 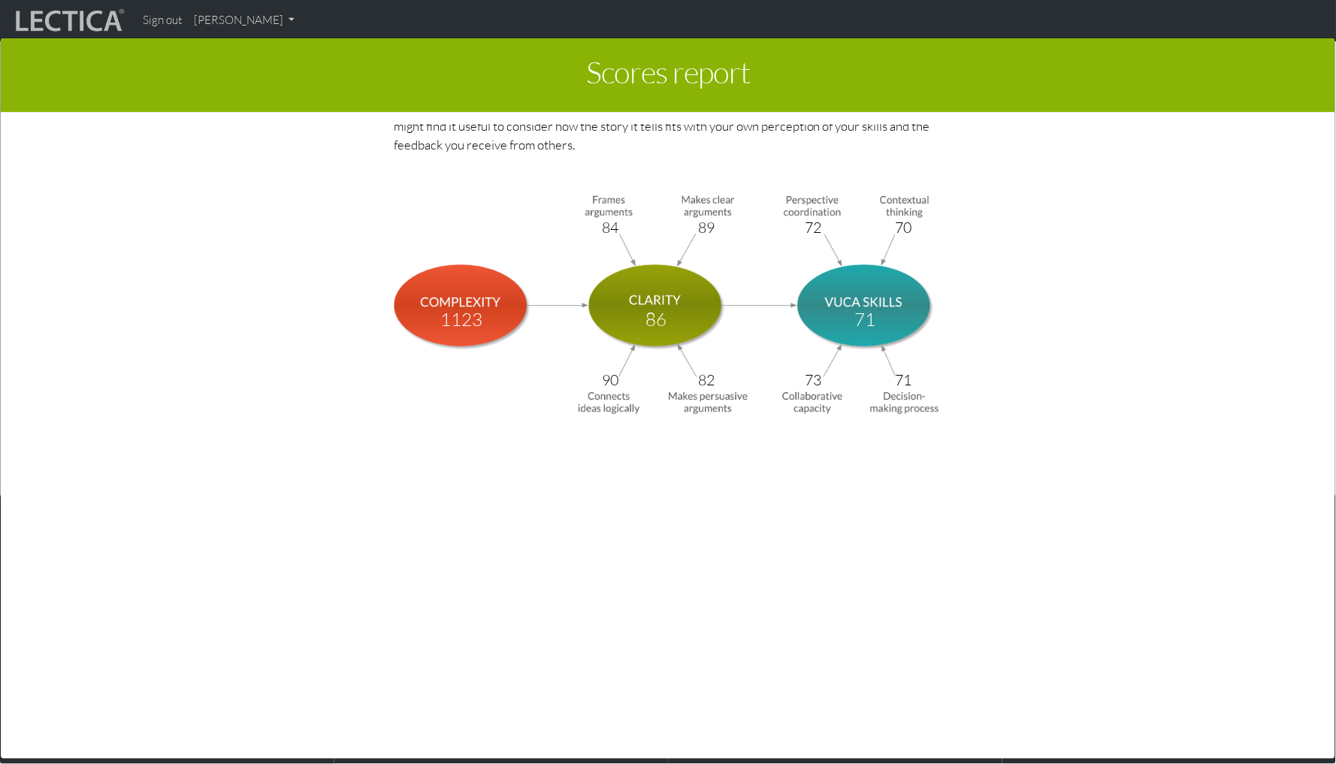 I want to click on div: 84, so click(x=610, y=228).